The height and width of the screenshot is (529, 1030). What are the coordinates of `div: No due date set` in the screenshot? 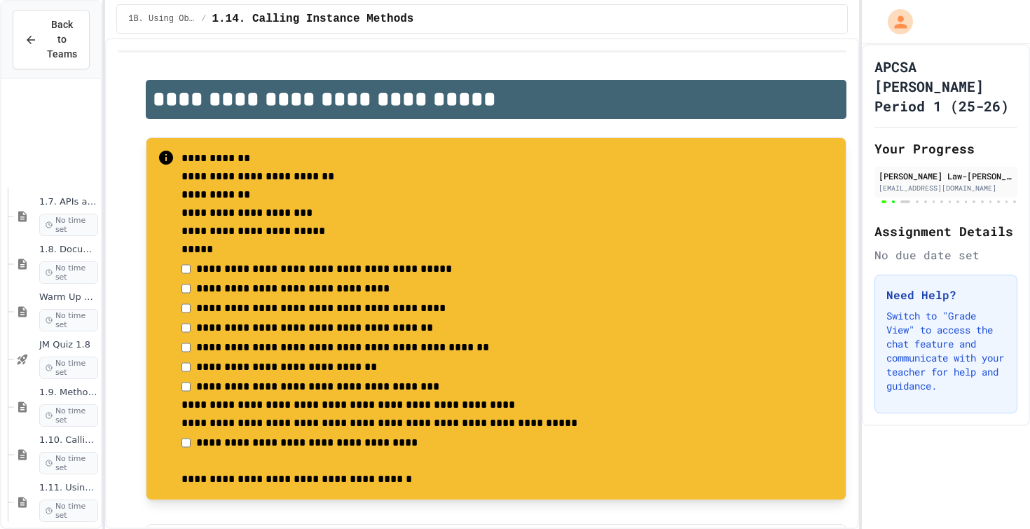 It's located at (946, 255).